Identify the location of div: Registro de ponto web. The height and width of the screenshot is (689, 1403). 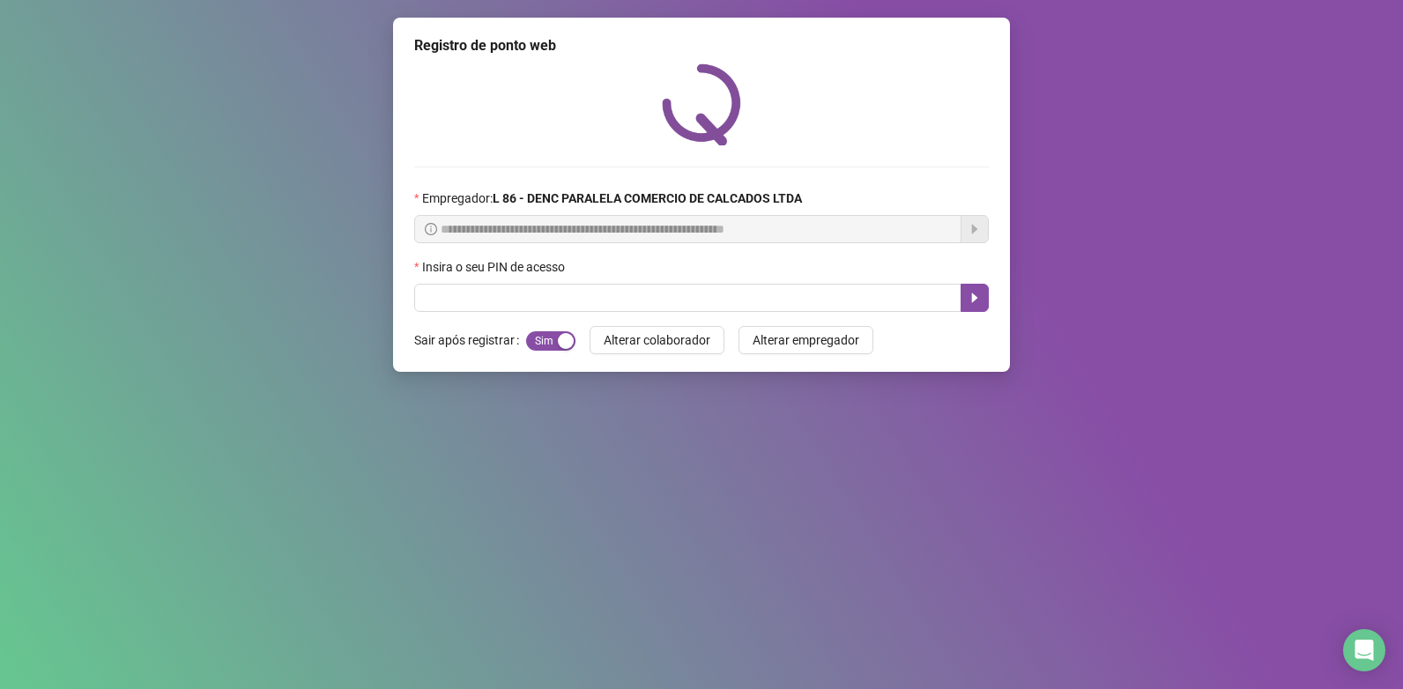
(701, 46).